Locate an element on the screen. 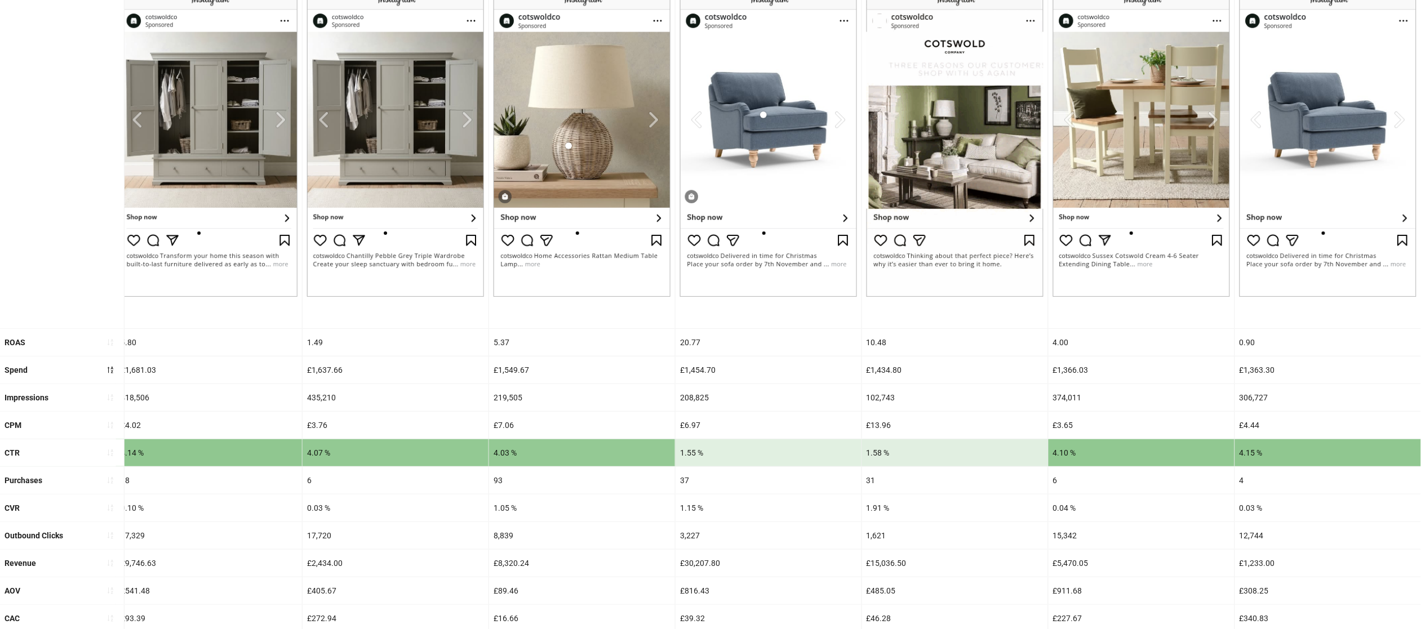 The height and width of the screenshot is (629, 1421). div: 208,825 is located at coordinates (769, 398).